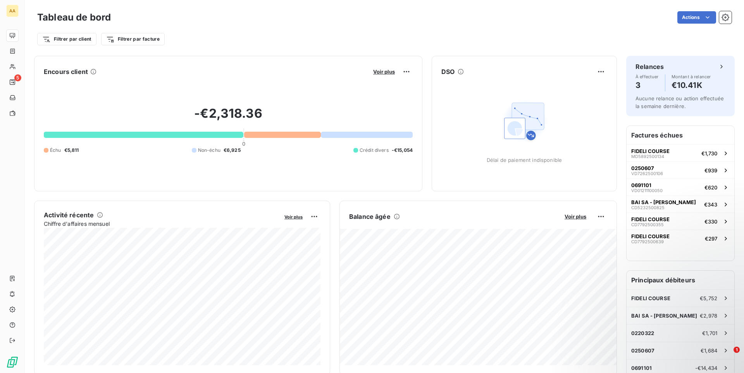 The width and height of the screenshot is (744, 373). I want to click on span: €620, so click(711, 188).